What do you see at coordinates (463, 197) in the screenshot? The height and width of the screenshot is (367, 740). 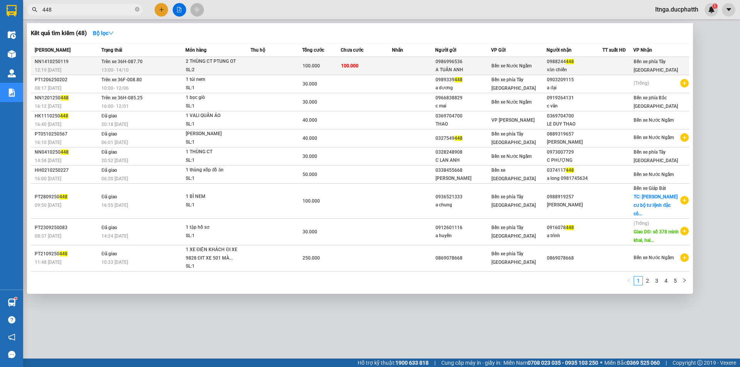 I see `div: 0936521333` at bounding box center [463, 197].